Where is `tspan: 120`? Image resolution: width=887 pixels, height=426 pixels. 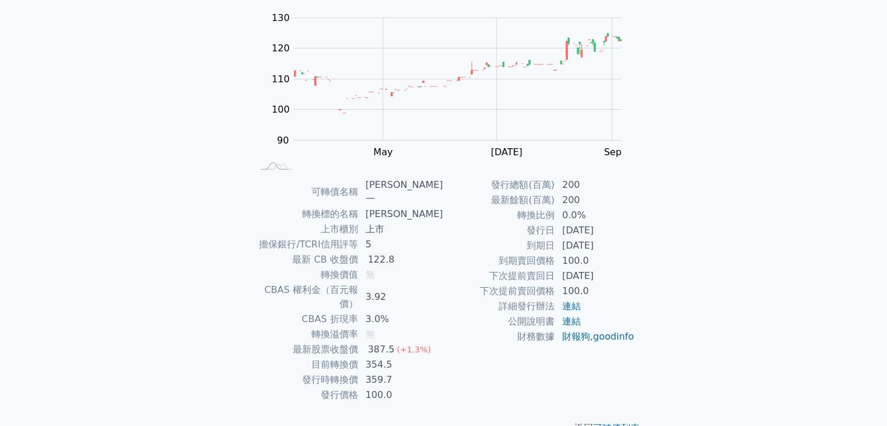
tspan: 120 is located at coordinates (280, 48).